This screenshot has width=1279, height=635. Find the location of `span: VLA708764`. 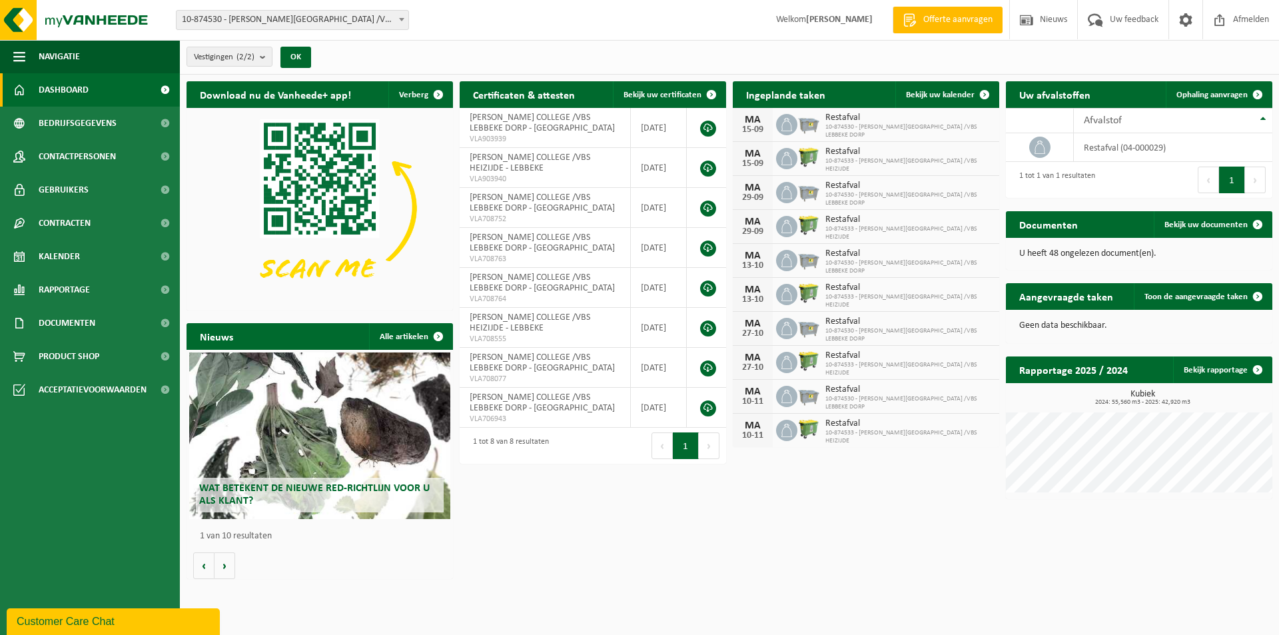

span: VLA708764 is located at coordinates (545, 299).